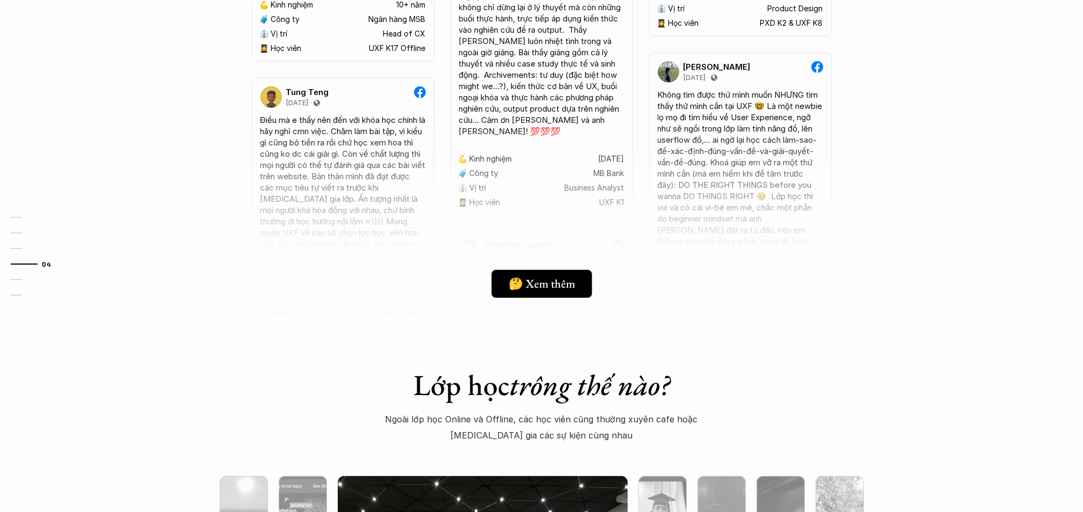 The width and height of the screenshot is (1083, 512). Describe the element at coordinates (795, 9) in the screenshot. I see `p: Product Design` at that location.